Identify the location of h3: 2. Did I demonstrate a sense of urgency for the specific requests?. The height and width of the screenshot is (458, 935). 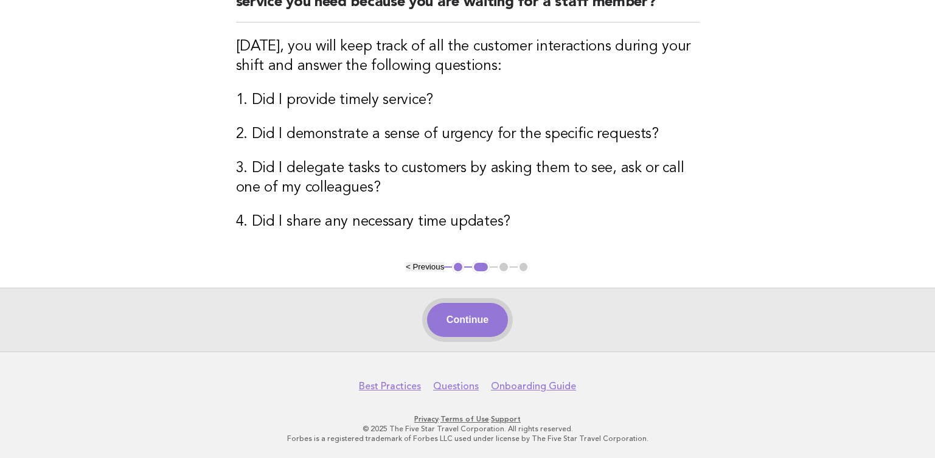
(468, 134).